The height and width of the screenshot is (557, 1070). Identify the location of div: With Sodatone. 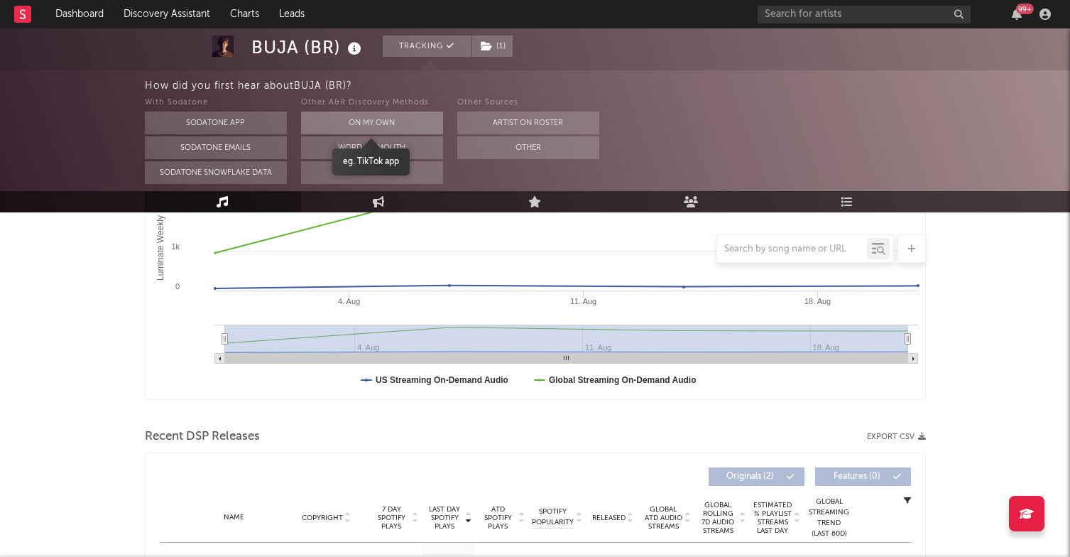
(216, 103).